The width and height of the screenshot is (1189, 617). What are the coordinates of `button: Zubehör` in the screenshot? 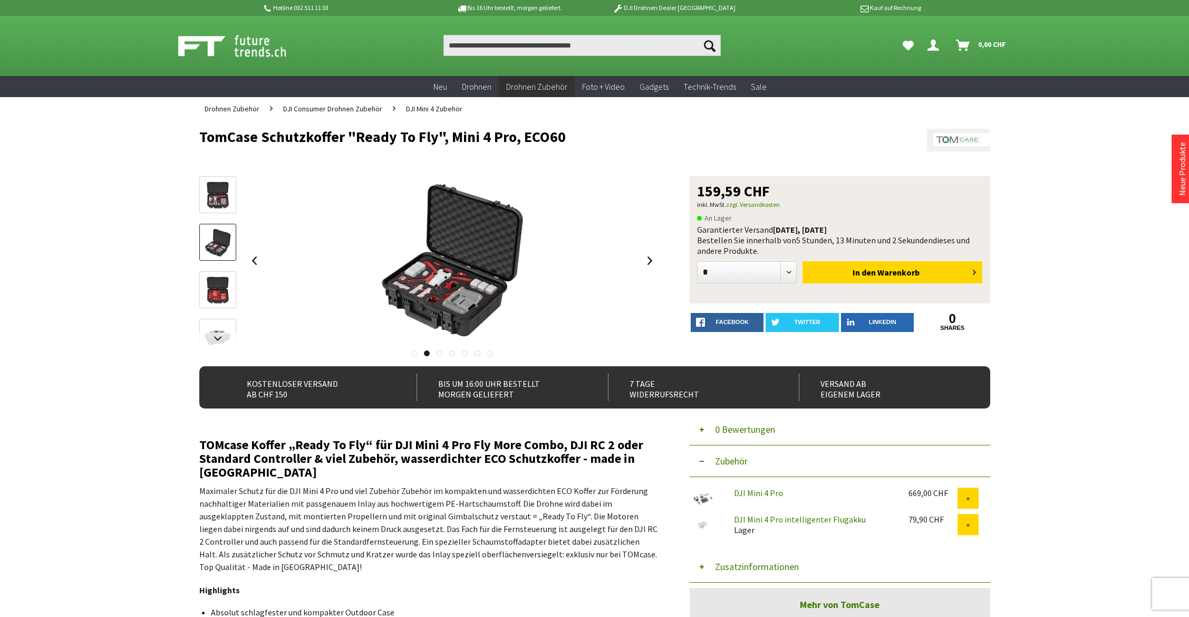 It's located at (840, 461).